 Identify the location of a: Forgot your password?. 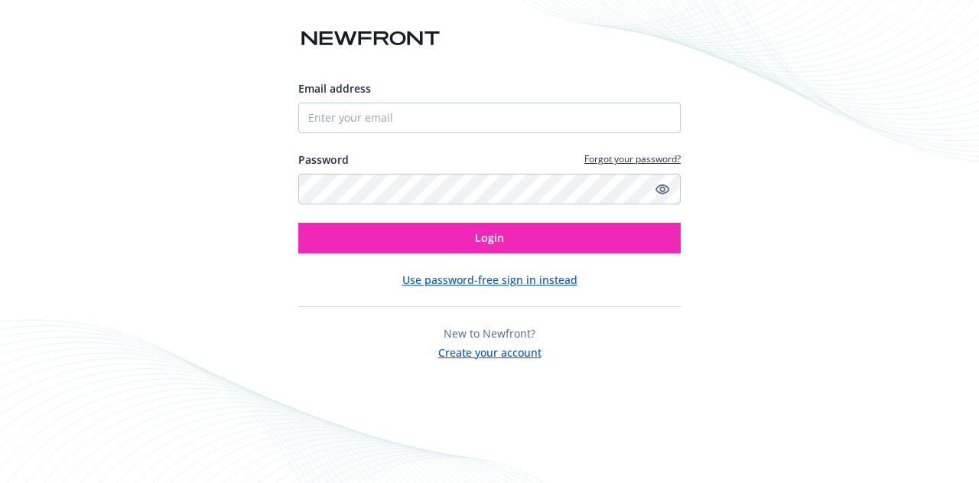
(632, 158).